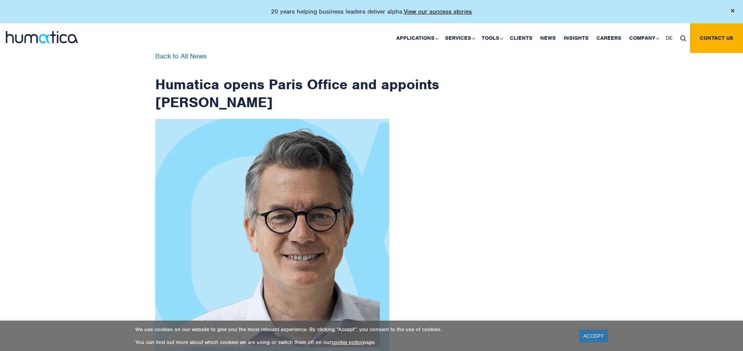  Describe the element at coordinates (352, 329) in the screenshot. I see `p: We use cookies on our website to give you the most relevant experience. By clicking “Accept”, you...` at that location.